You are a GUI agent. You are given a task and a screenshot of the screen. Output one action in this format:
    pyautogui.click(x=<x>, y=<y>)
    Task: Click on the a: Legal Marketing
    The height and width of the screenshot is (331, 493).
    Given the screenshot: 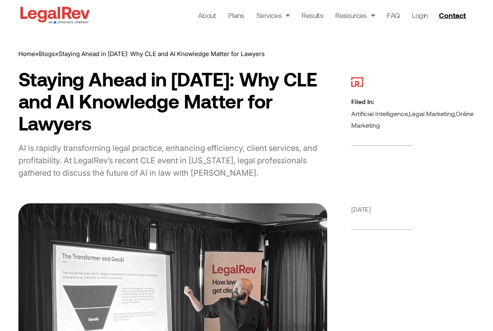 What is the action you would take?
    pyautogui.click(x=431, y=113)
    